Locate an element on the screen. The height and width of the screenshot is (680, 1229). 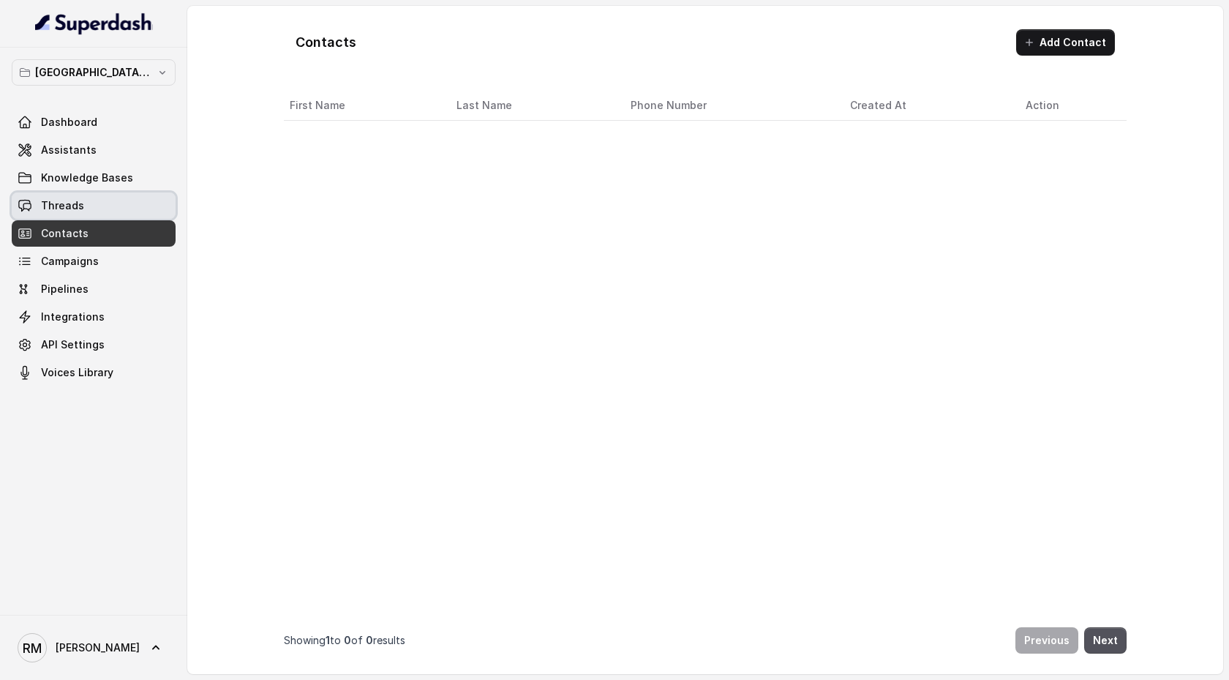
span: API Settings is located at coordinates (72, 345).